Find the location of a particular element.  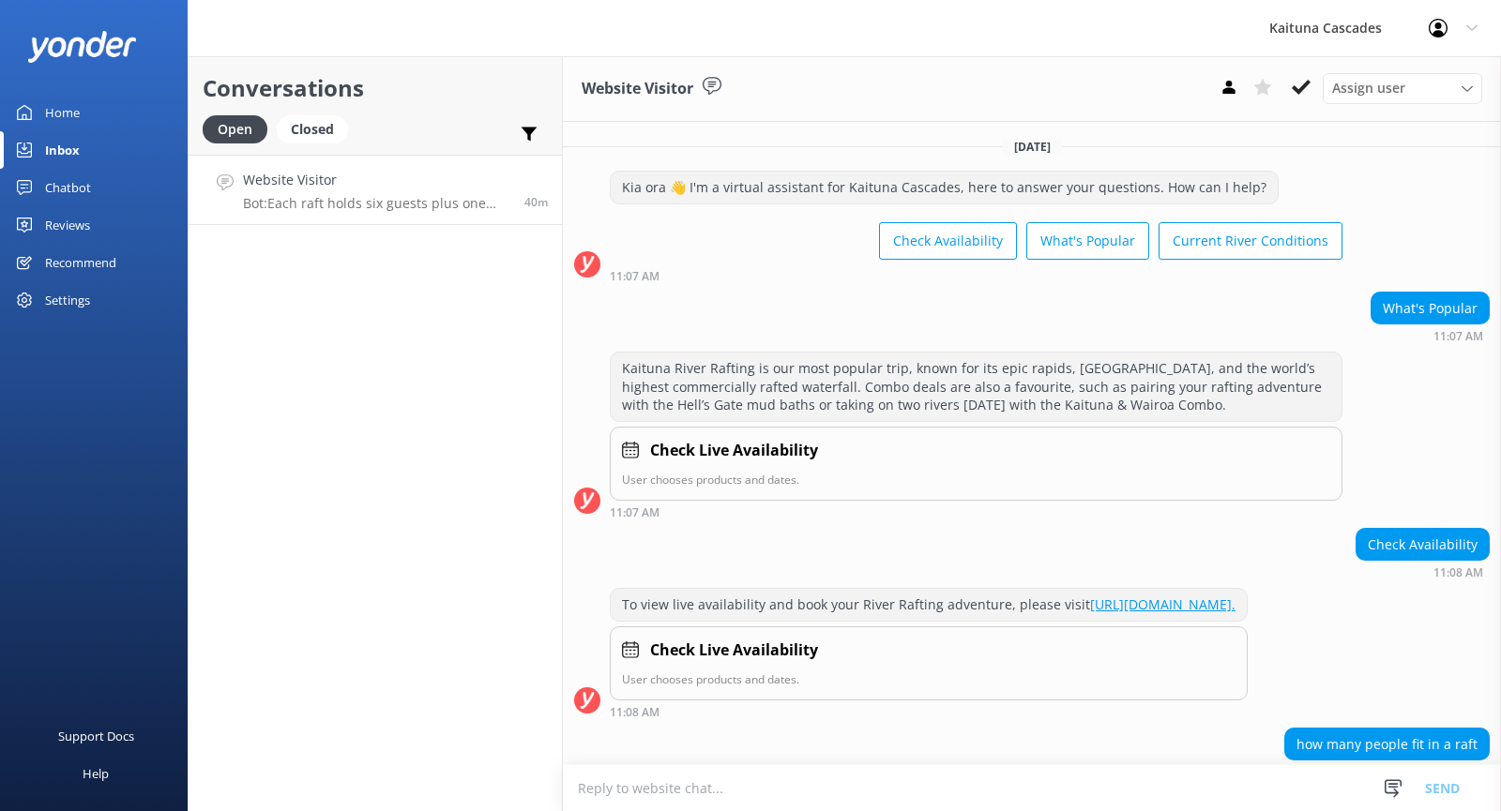

a: Website VisitorBot:Each raft holds six guests plus one guide, making a total of seven people per ... is located at coordinates (375, 189).